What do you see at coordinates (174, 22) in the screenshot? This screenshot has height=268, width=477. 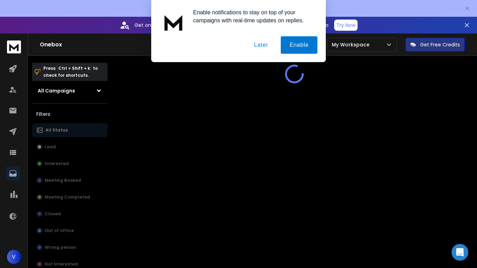 I see `img: notification icon` at bounding box center [174, 22].